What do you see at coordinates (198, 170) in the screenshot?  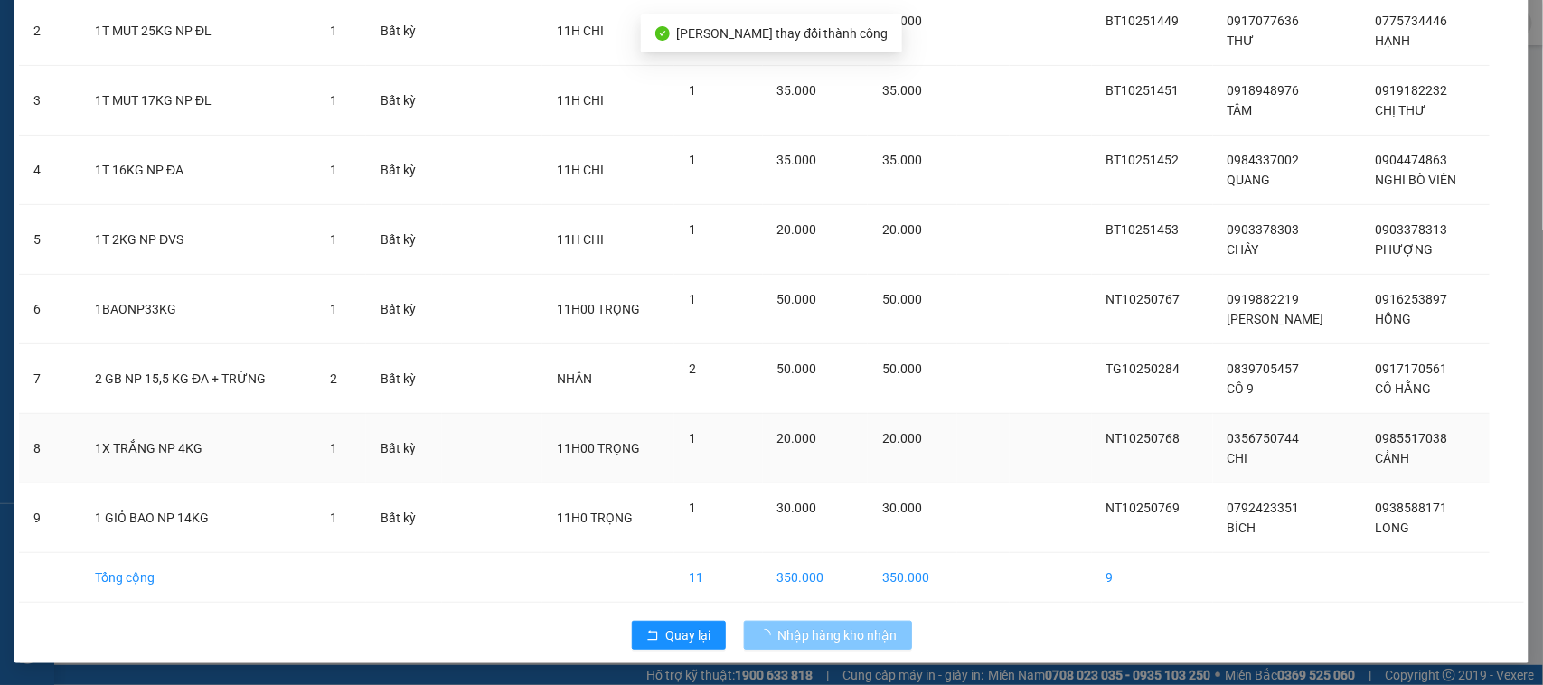 I see `td: 1T 16KG NP ĐA` at bounding box center [198, 170].